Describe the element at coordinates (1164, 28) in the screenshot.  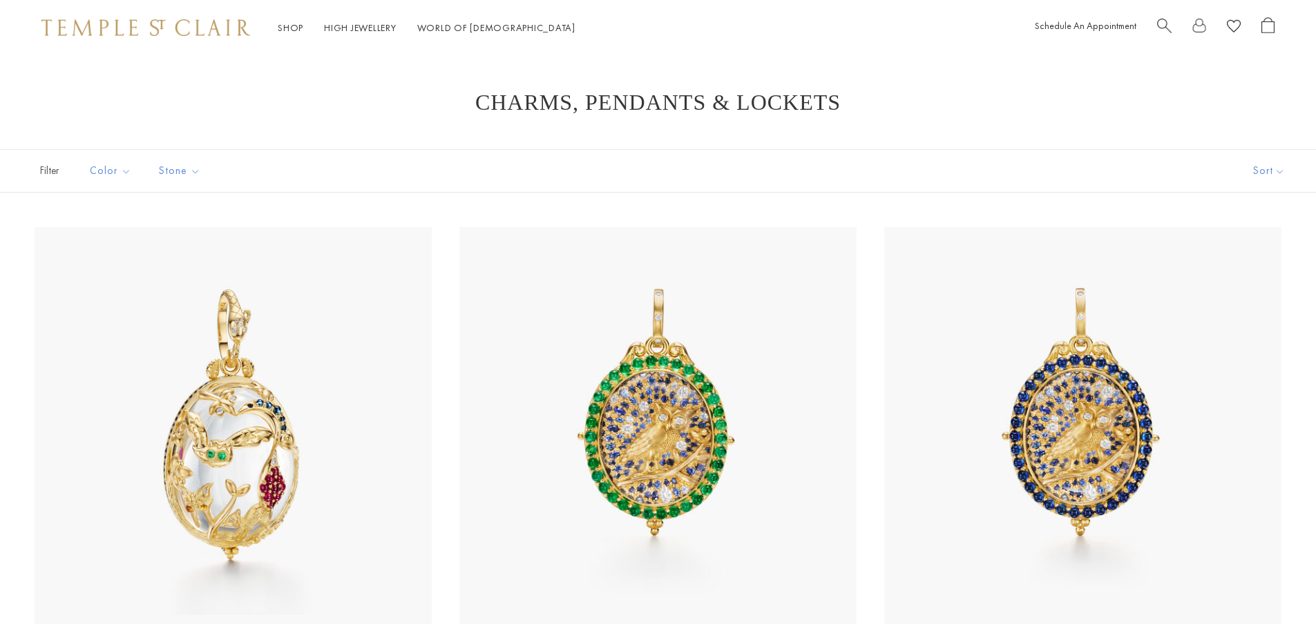
I see `a: Search` at that location.